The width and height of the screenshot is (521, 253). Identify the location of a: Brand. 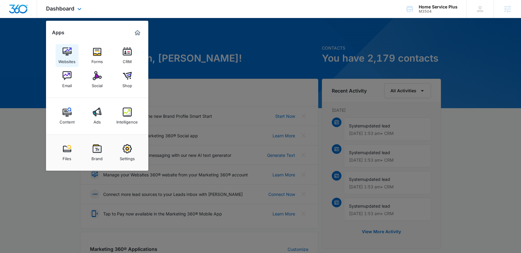
(97, 153).